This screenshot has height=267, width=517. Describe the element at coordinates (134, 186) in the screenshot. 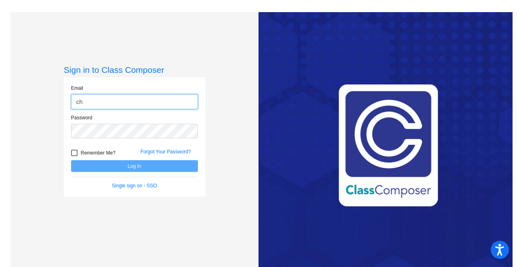

I see `a: Single sign on - SSO` at that location.